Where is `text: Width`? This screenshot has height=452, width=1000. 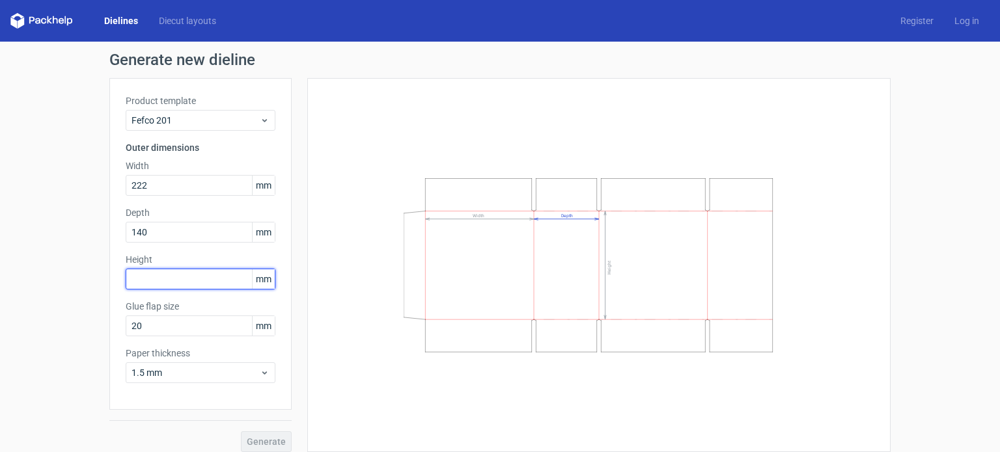 text: Width is located at coordinates (479, 216).